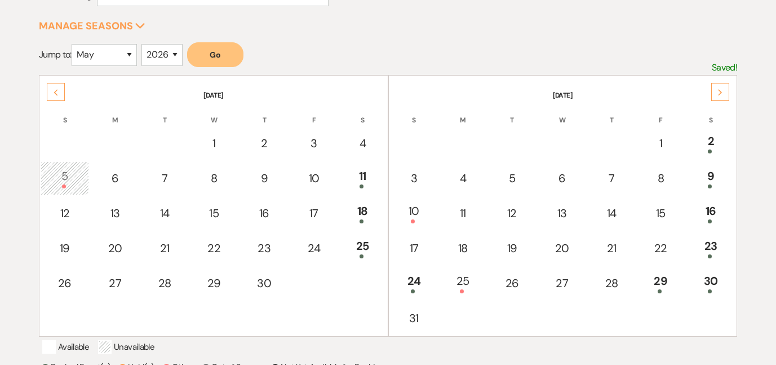 This screenshot has height=365, width=776. I want to click on p: Available, so click(65, 347).